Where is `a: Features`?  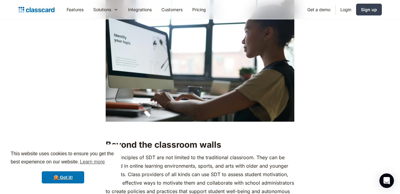 a: Features is located at coordinates (75, 9).